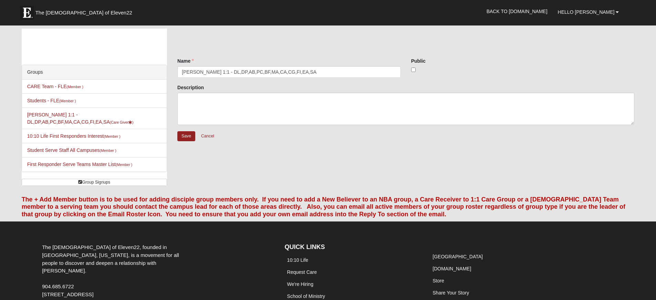 This screenshot has width=656, height=300. I want to click on a: Cancel, so click(208, 136).